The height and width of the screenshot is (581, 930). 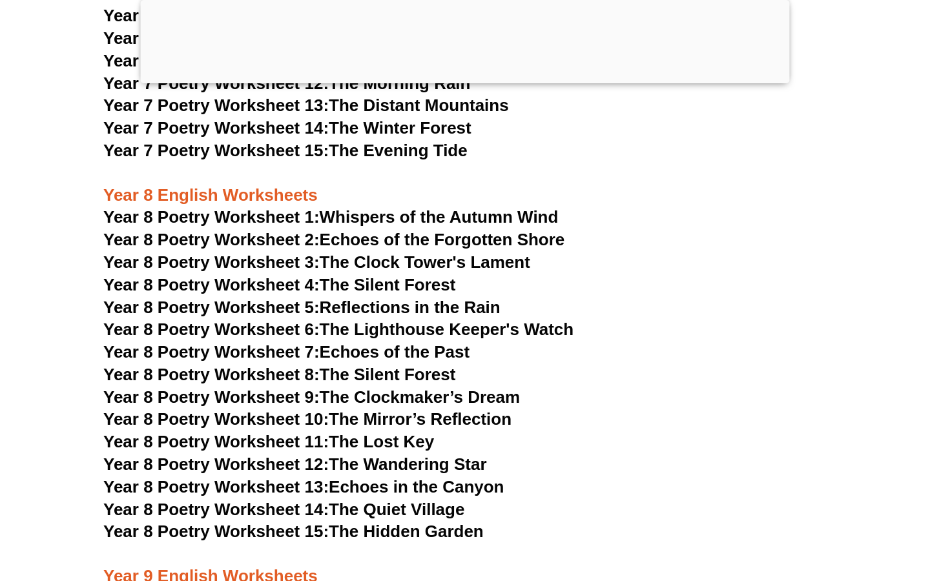 I want to click on span: Year 8 Poetry Worksheet 2:, so click(x=211, y=239).